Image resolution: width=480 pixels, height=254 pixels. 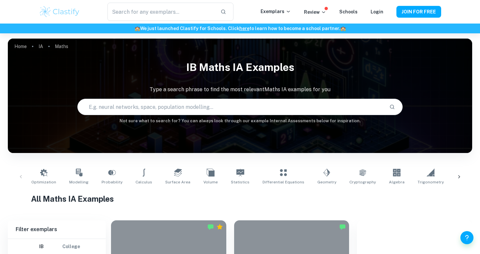 I want to click on a: Clastify logo, so click(x=59, y=12).